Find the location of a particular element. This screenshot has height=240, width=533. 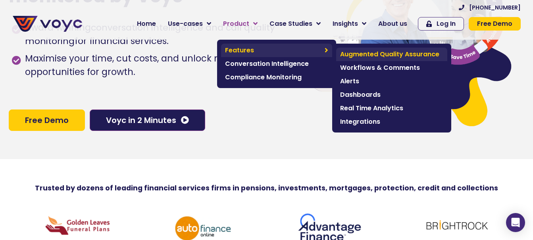

a: Dashboards is located at coordinates (392, 95).